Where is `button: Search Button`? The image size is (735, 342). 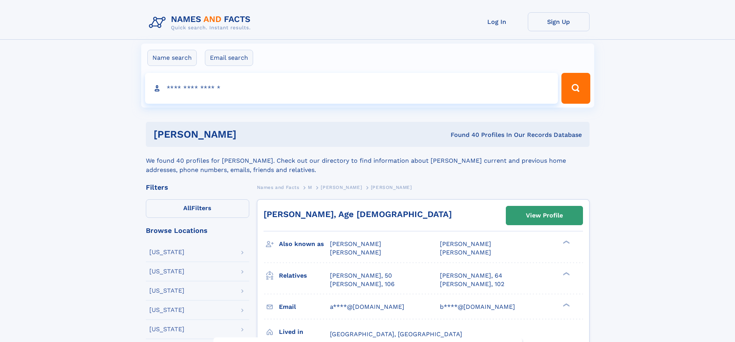
button: Search Button is located at coordinates (576, 88).